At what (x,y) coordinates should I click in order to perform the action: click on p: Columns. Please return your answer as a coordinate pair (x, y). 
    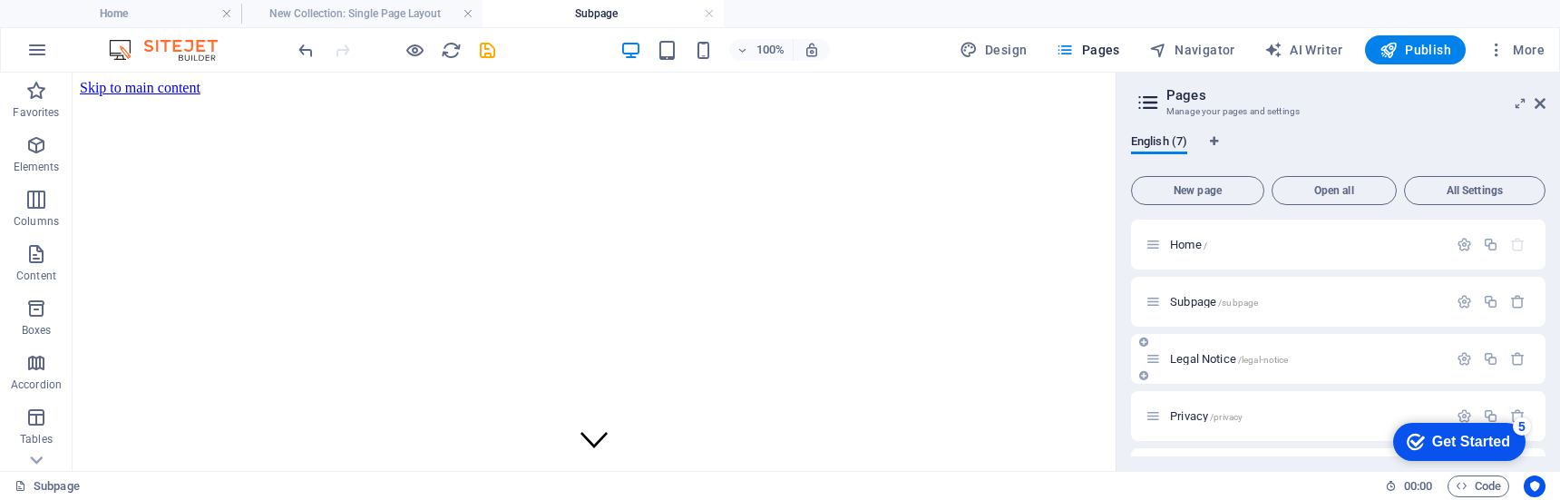
    Looking at the image, I should click on (36, 221).